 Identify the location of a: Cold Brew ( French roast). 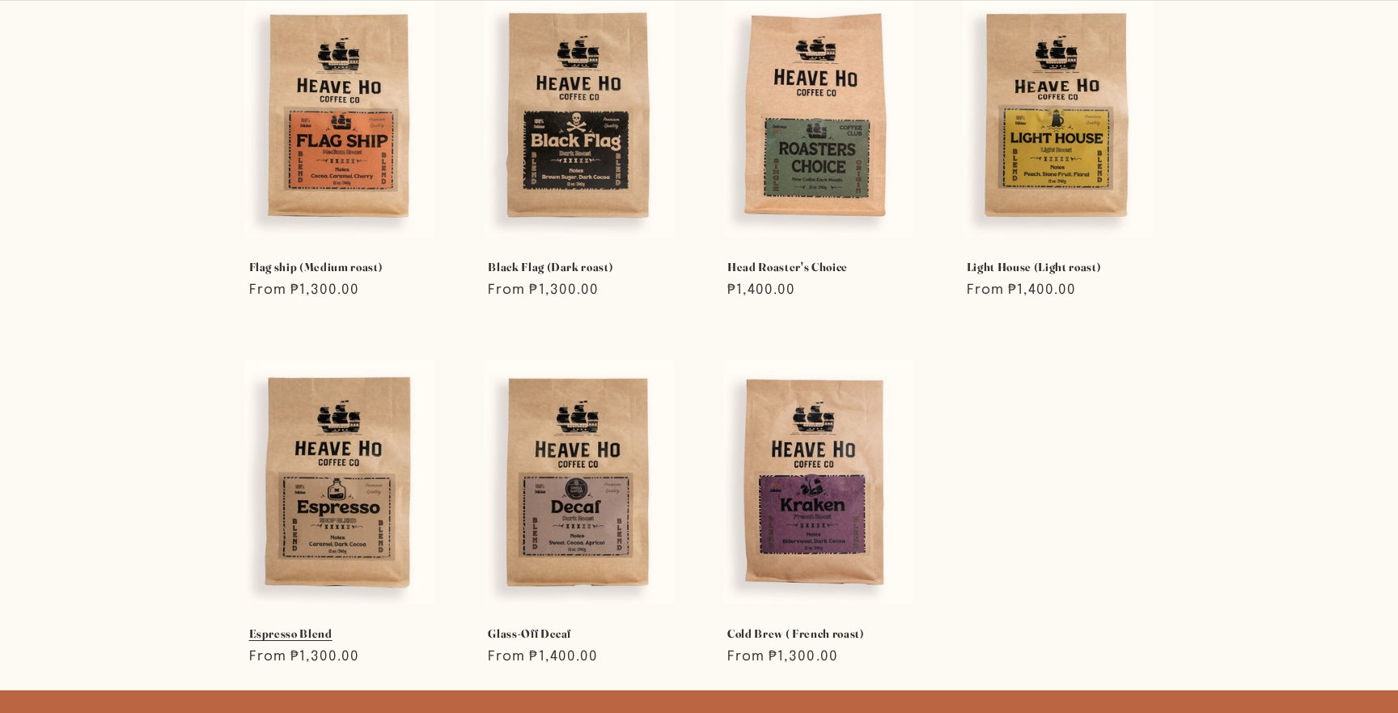
(819, 634).